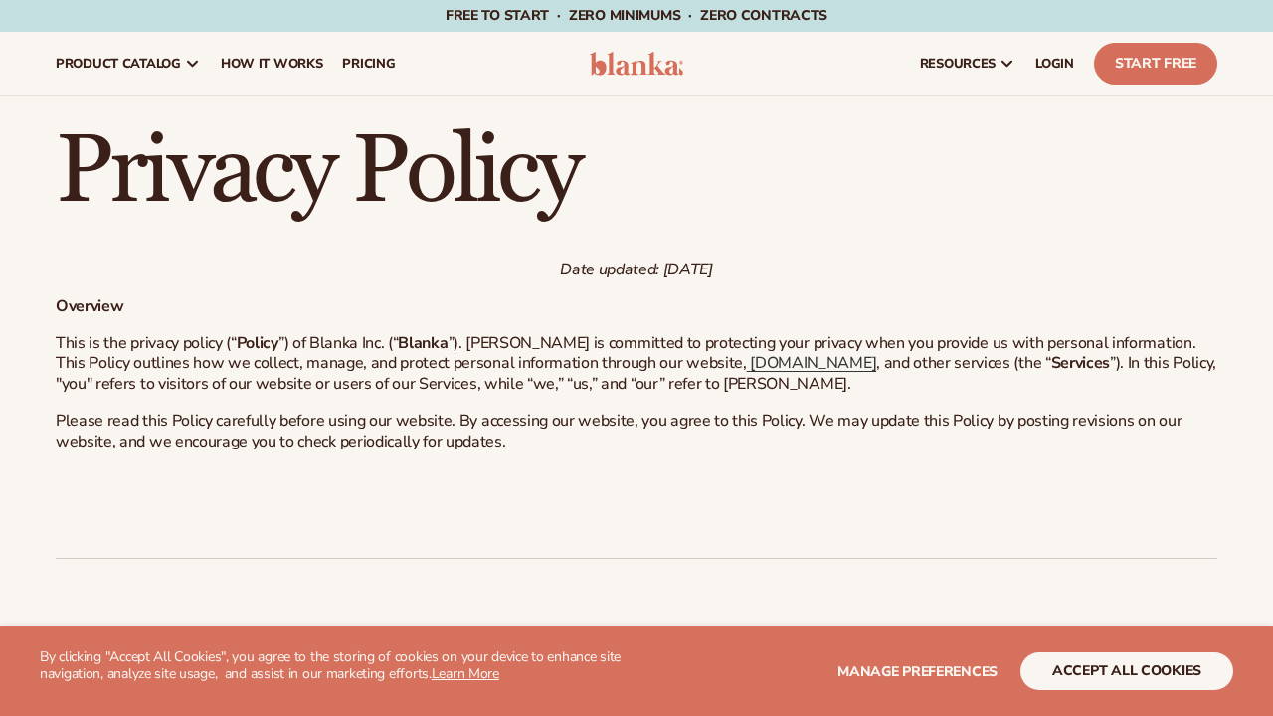  I want to click on button: Manage preferences, so click(917, 671).